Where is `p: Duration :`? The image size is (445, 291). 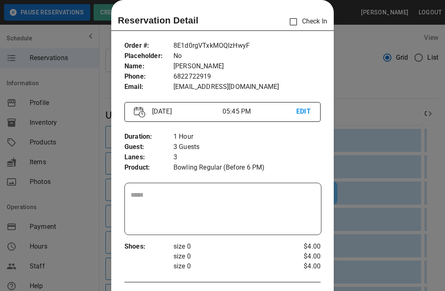 p: Duration : is located at coordinates (149, 137).